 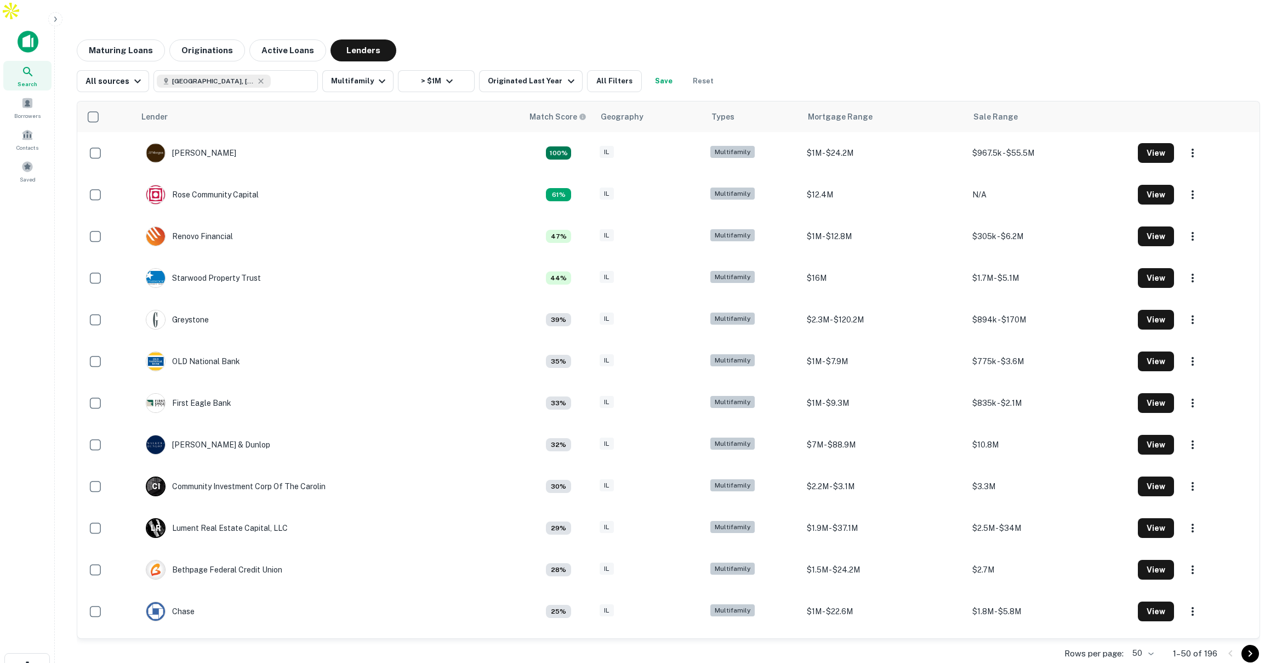 I want to click on td: $1M - $24.2M, so click(x=884, y=153).